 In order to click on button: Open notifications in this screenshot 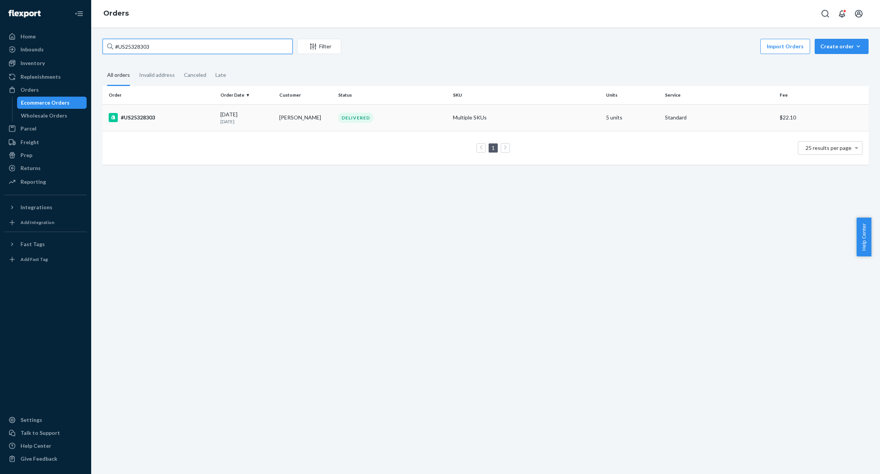, I will do `click(842, 14)`.